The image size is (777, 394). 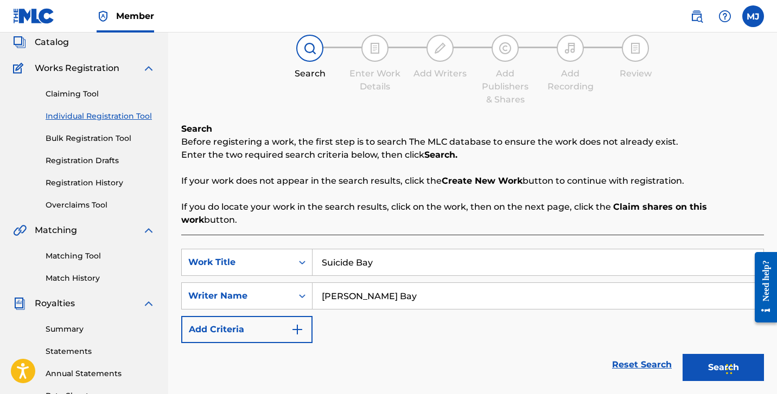 I want to click on a: Public Search, so click(x=697, y=16).